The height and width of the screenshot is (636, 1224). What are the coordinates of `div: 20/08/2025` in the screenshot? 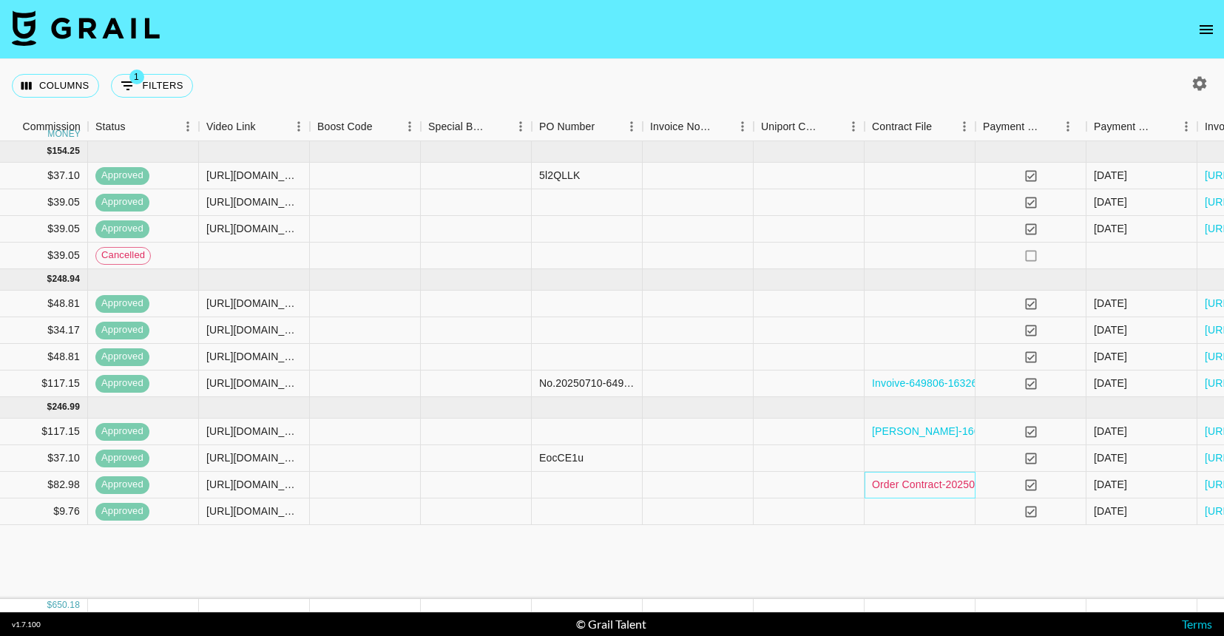 It's located at (1110, 511).